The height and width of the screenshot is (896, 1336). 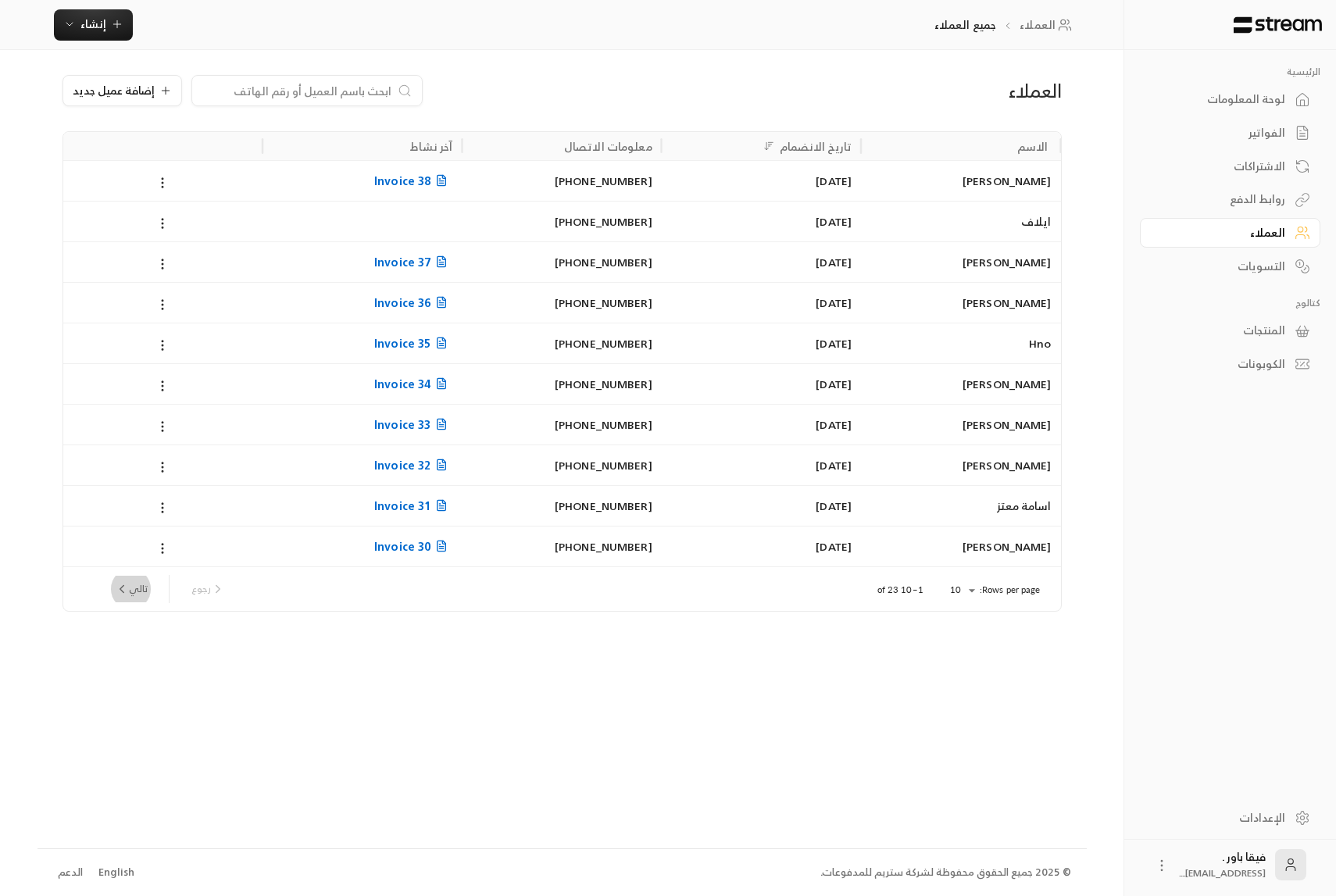 I want to click on div: English, so click(x=117, y=872).